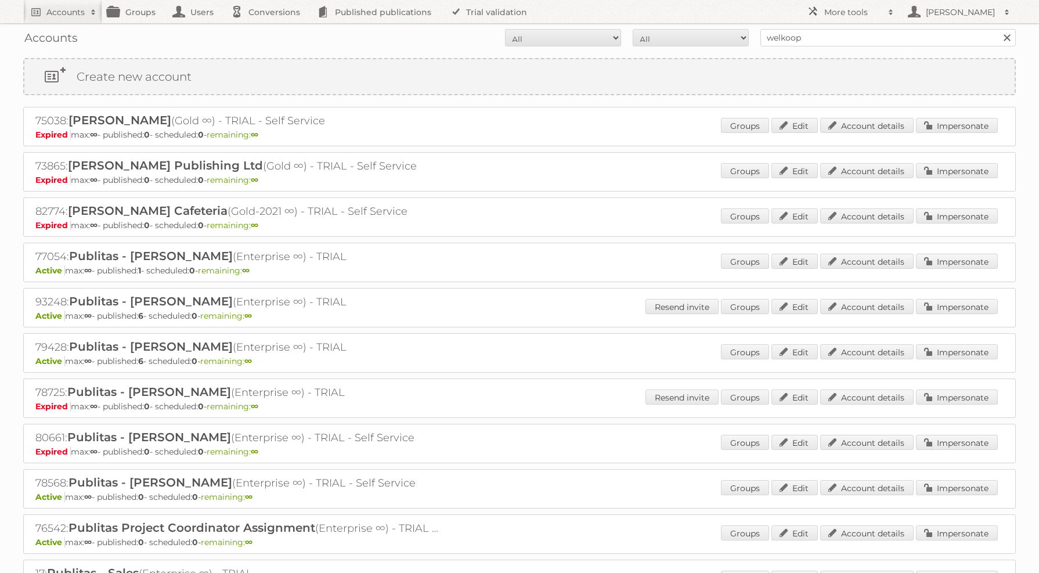 This screenshot has height=573, width=1039. Describe the element at coordinates (239, 528) in the screenshot. I see `h2: 76542: (Enterprise ∞) - TRIAL - Self Service` at that location.